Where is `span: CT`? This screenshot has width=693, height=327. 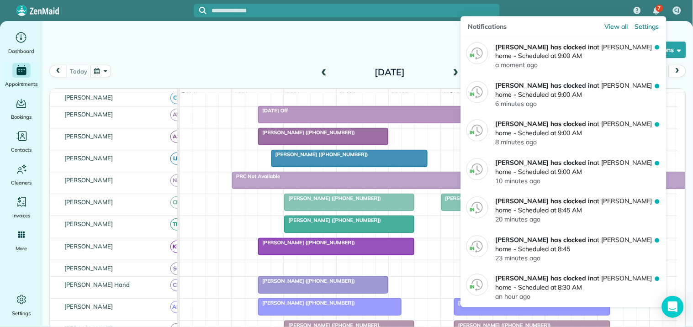
span: CT is located at coordinates (176, 98).